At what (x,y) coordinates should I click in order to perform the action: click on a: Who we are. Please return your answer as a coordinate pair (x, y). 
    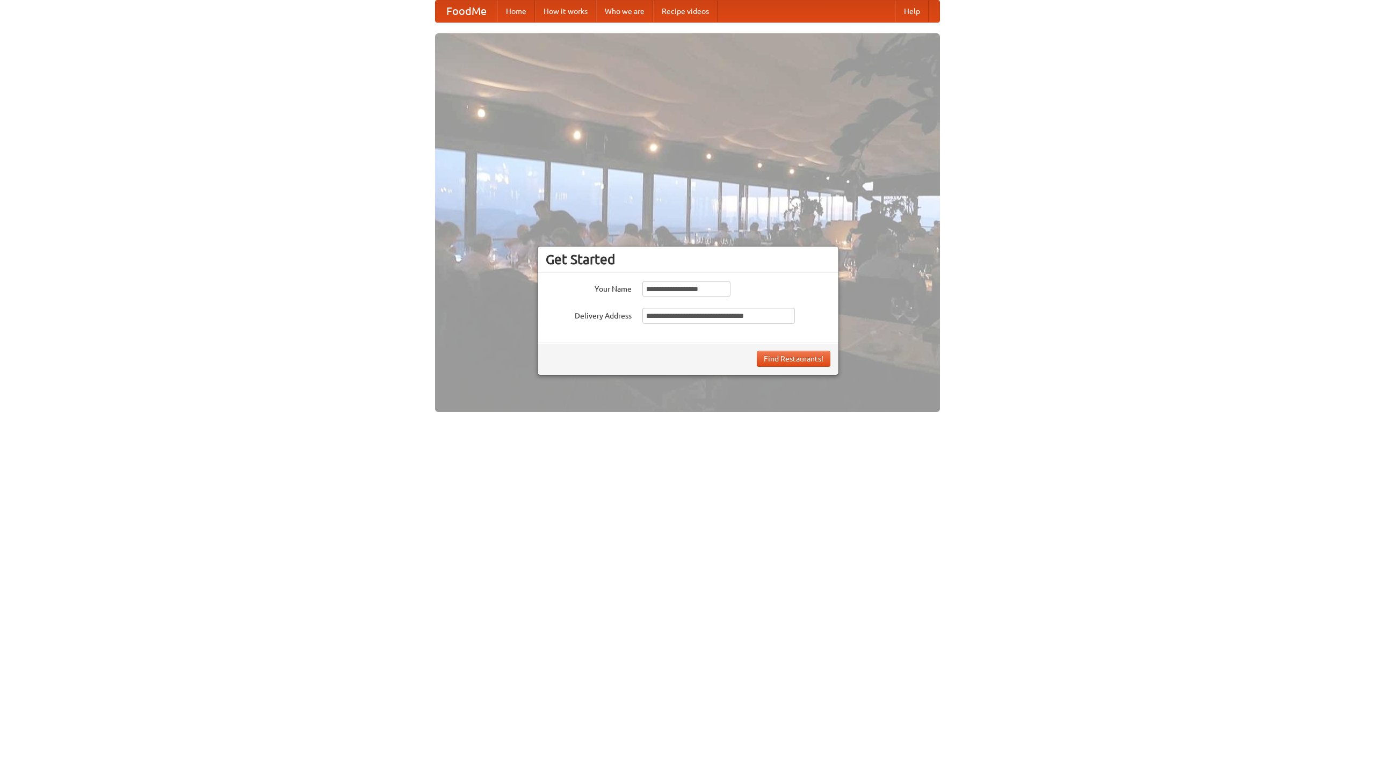
    Looking at the image, I should click on (625, 11).